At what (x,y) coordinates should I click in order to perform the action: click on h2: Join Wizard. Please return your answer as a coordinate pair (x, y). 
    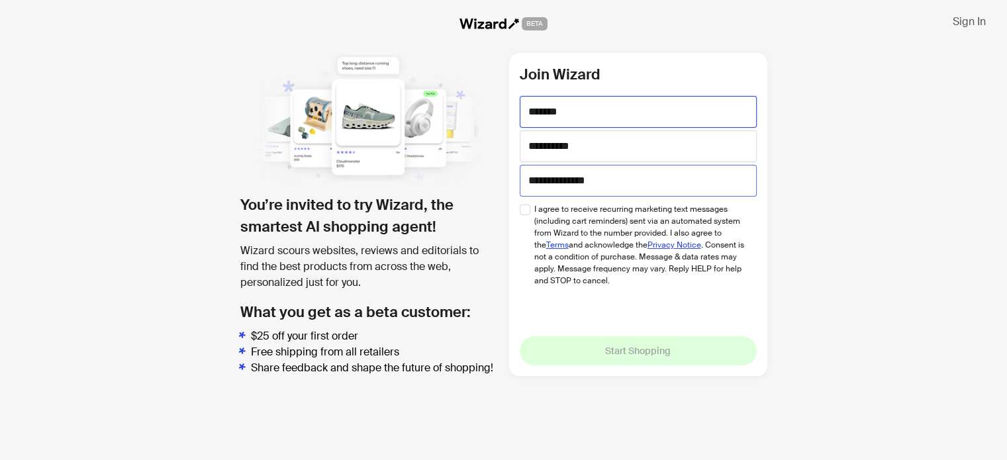
    Looking at the image, I should click on (638, 74).